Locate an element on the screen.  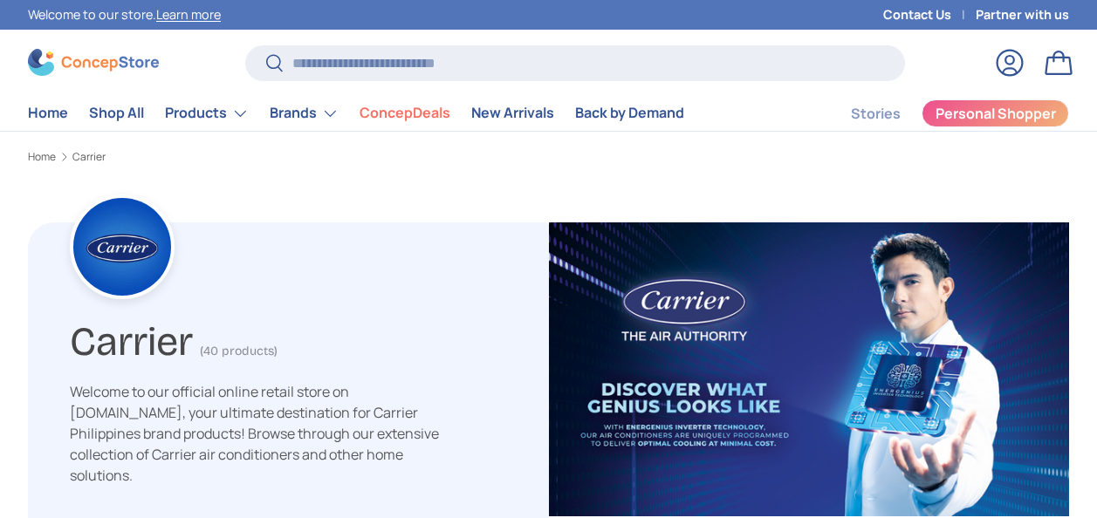
nav: Primary is located at coordinates (356, 113).